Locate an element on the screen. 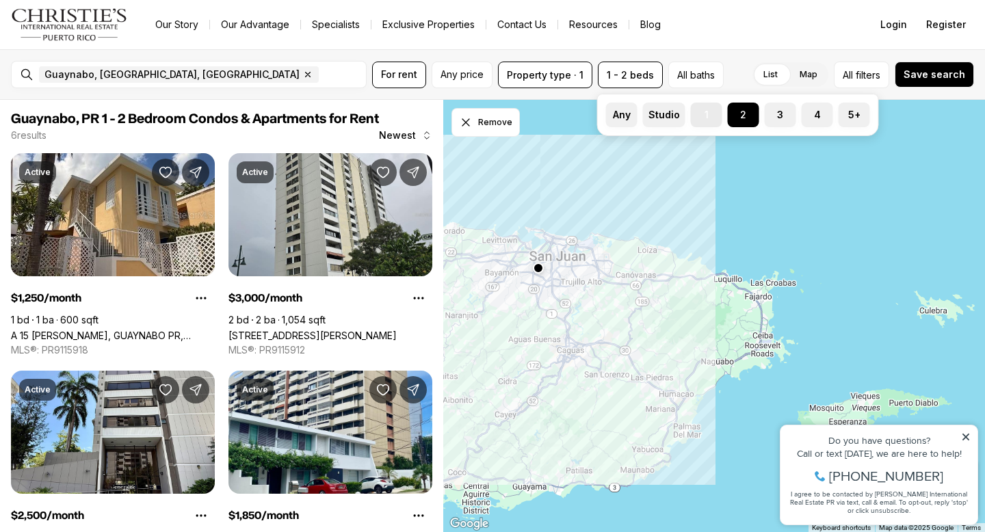  label: 4 is located at coordinates (817, 115).